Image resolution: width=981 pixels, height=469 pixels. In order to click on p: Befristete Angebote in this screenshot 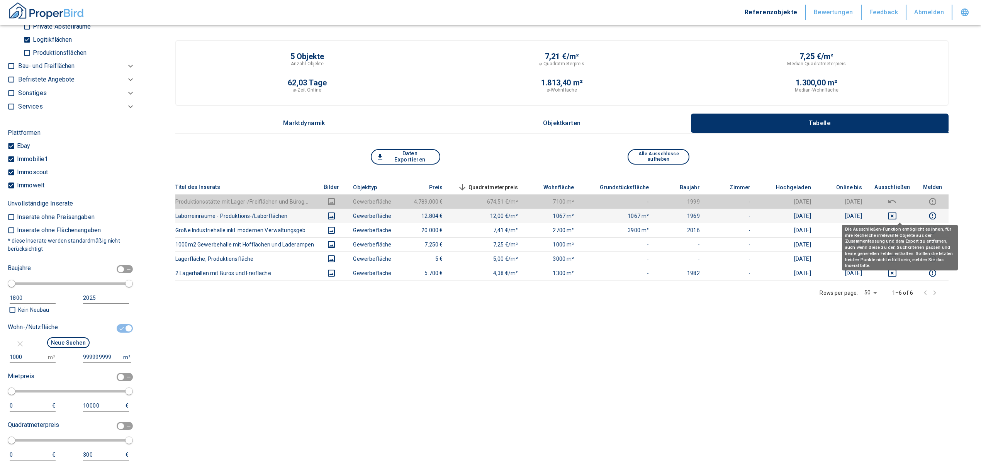, I will do `click(46, 80)`.